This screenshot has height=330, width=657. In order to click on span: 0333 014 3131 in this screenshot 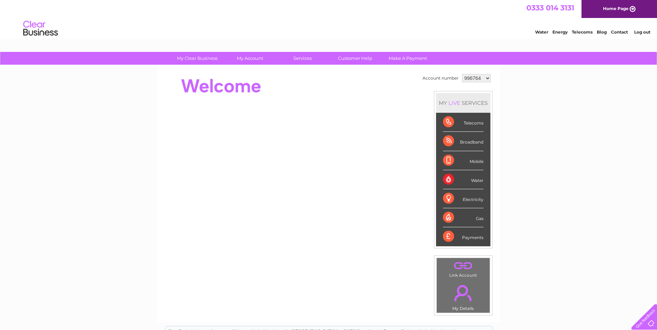, I will do `click(550, 8)`.